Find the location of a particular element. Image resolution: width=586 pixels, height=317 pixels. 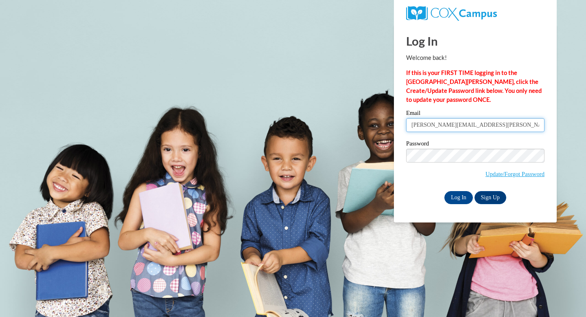

h1: Log In is located at coordinates (476, 41).